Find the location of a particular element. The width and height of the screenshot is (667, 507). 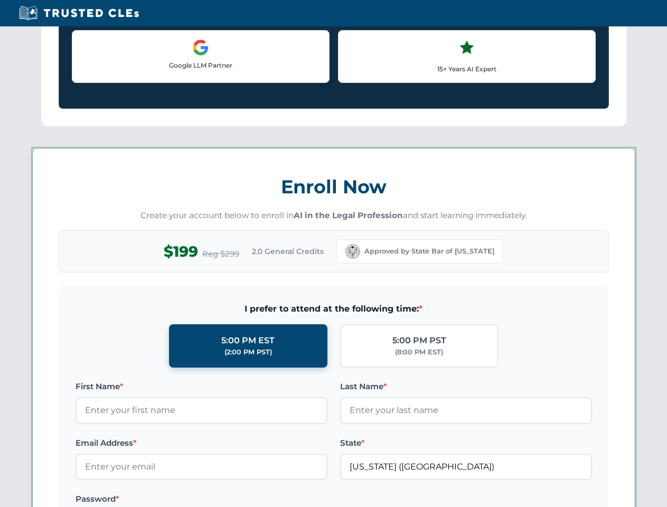

img: Trusted CLEs is located at coordinates (79, 13).